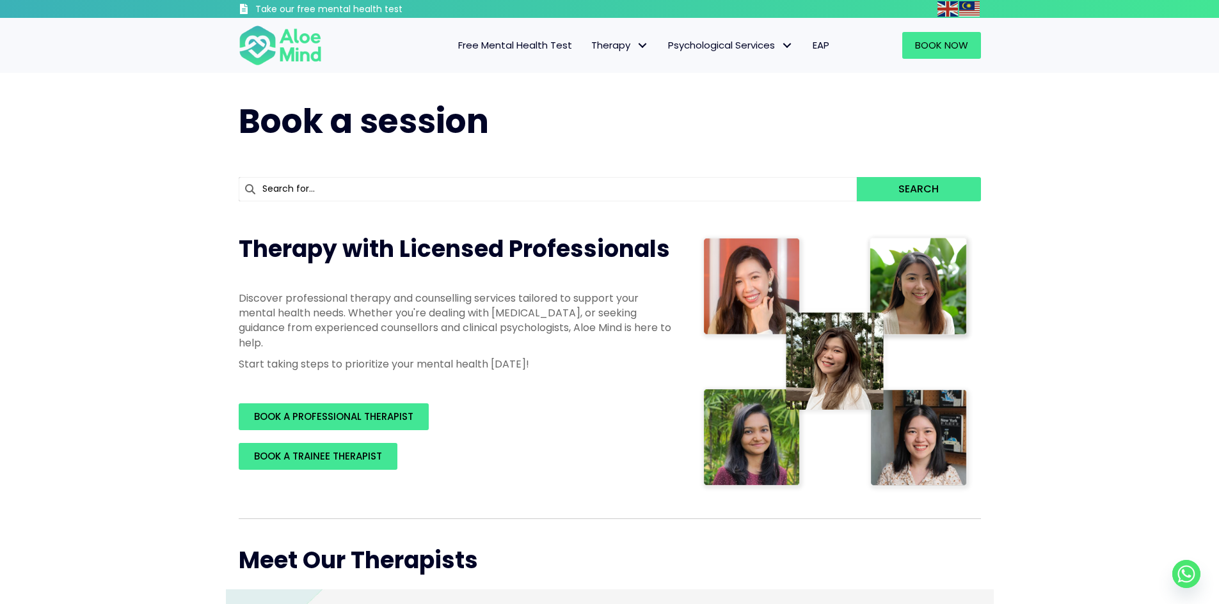  Describe the element at coordinates (363, 121) in the screenshot. I see `span: Book a session` at that location.